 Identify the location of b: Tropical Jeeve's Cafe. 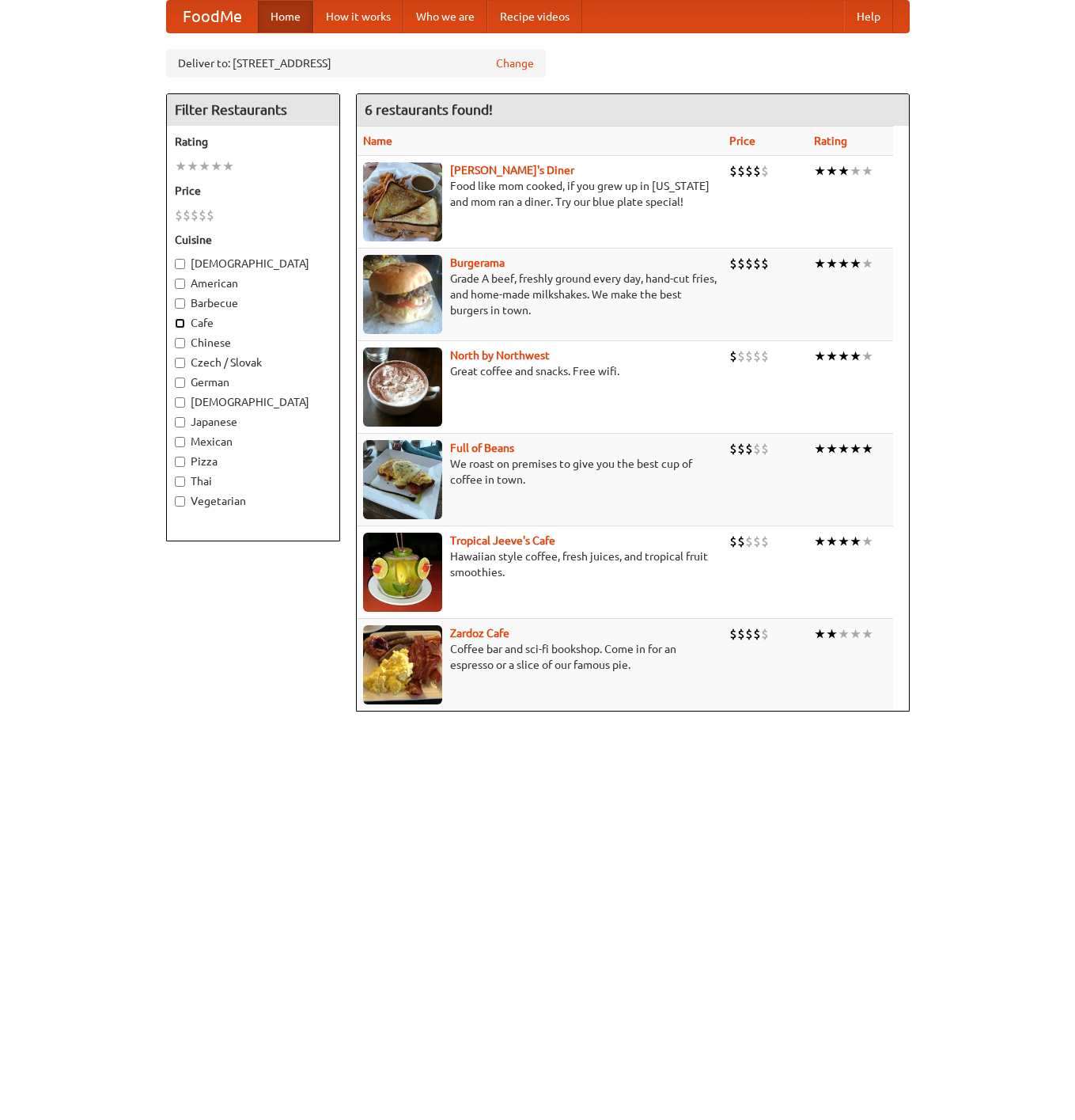
(502, 541).